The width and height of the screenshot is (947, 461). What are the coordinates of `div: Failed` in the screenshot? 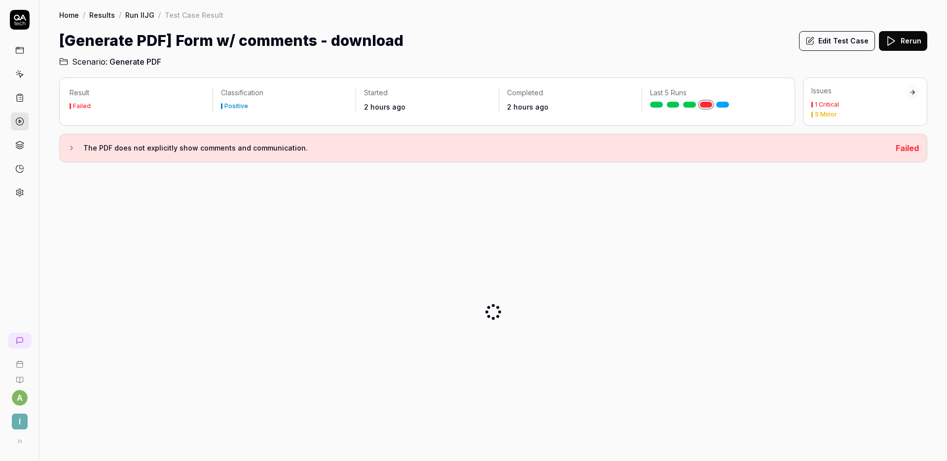 It's located at (82, 106).